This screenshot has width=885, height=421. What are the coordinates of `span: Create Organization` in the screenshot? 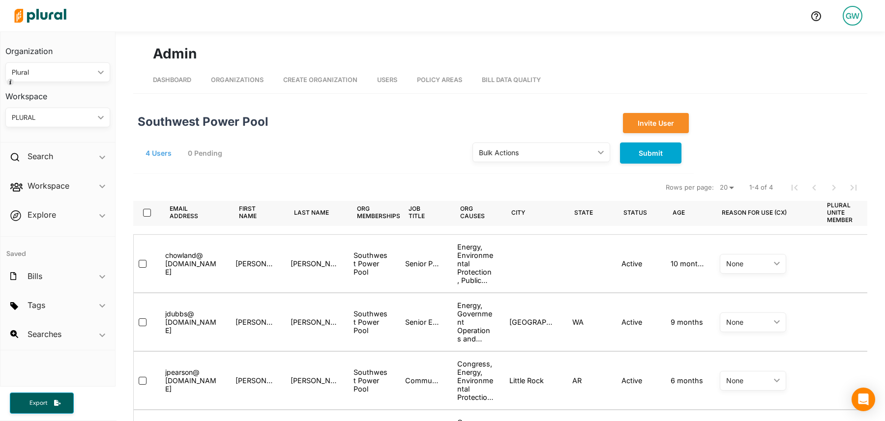 It's located at (320, 80).